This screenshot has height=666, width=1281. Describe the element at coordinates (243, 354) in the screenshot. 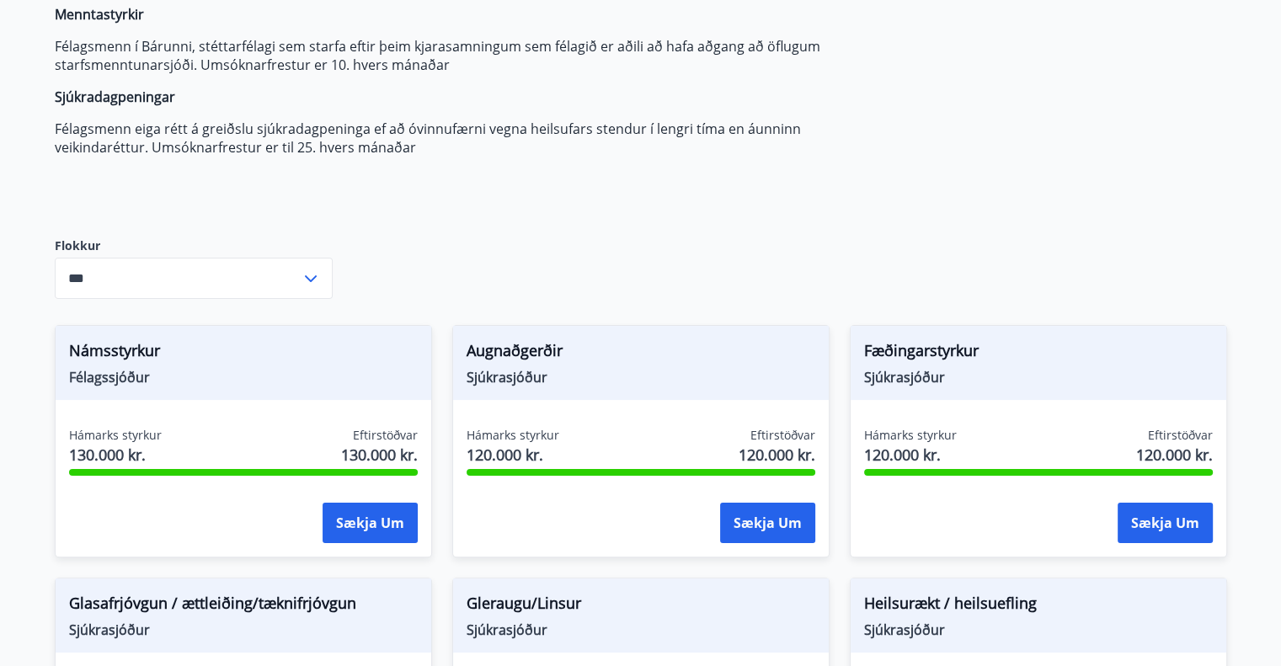

I see `span: Námsstyrkur` at that location.